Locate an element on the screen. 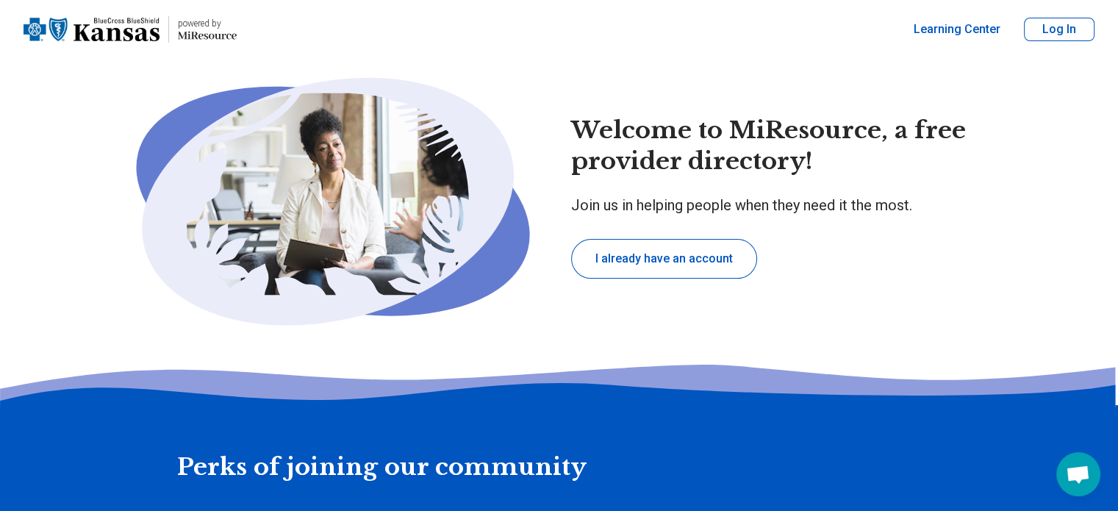  h2: Perks of joining our community is located at coordinates (559, 444).